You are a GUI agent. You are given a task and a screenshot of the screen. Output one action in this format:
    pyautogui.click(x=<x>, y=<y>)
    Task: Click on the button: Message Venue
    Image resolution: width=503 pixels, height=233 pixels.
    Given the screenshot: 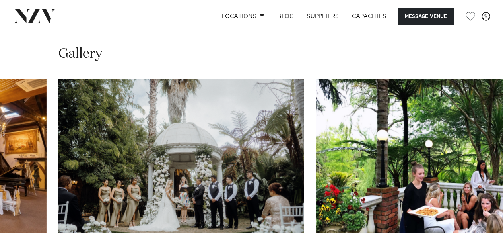 What is the action you would take?
    pyautogui.click(x=426, y=16)
    